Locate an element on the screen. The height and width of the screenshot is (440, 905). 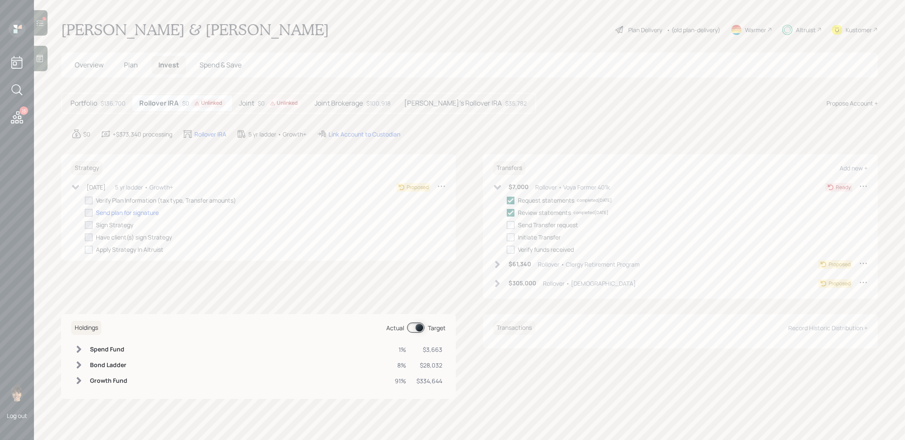
div: $3,663 is located at coordinates (429, 350).